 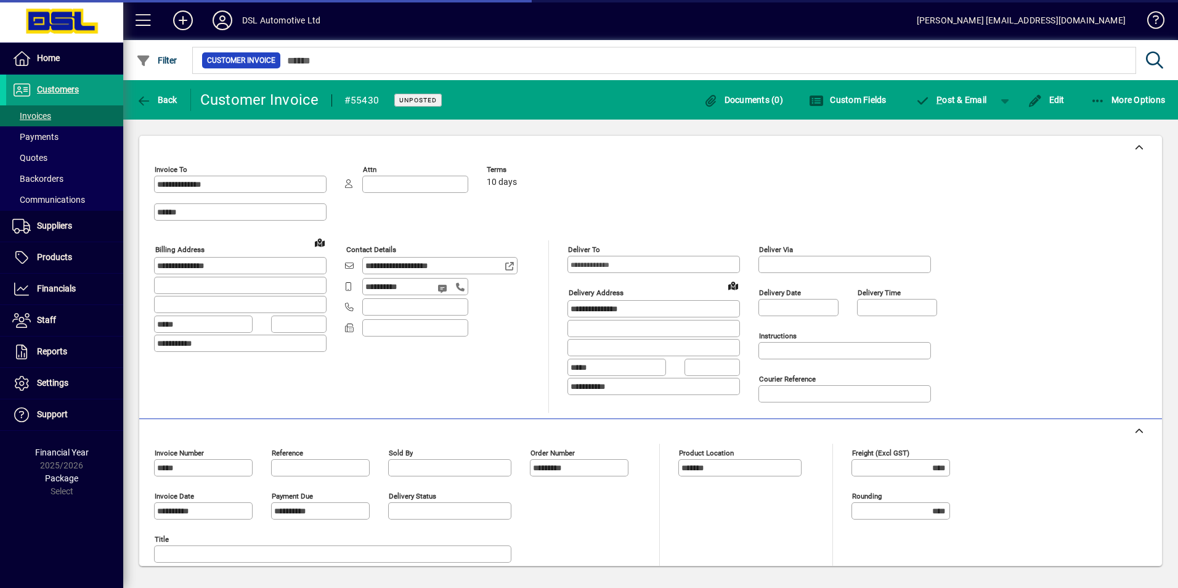 What do you see at coordinates (743, 100) in the screenshot?
I see `span: Documents (0)` at bounding box center [743, 100].